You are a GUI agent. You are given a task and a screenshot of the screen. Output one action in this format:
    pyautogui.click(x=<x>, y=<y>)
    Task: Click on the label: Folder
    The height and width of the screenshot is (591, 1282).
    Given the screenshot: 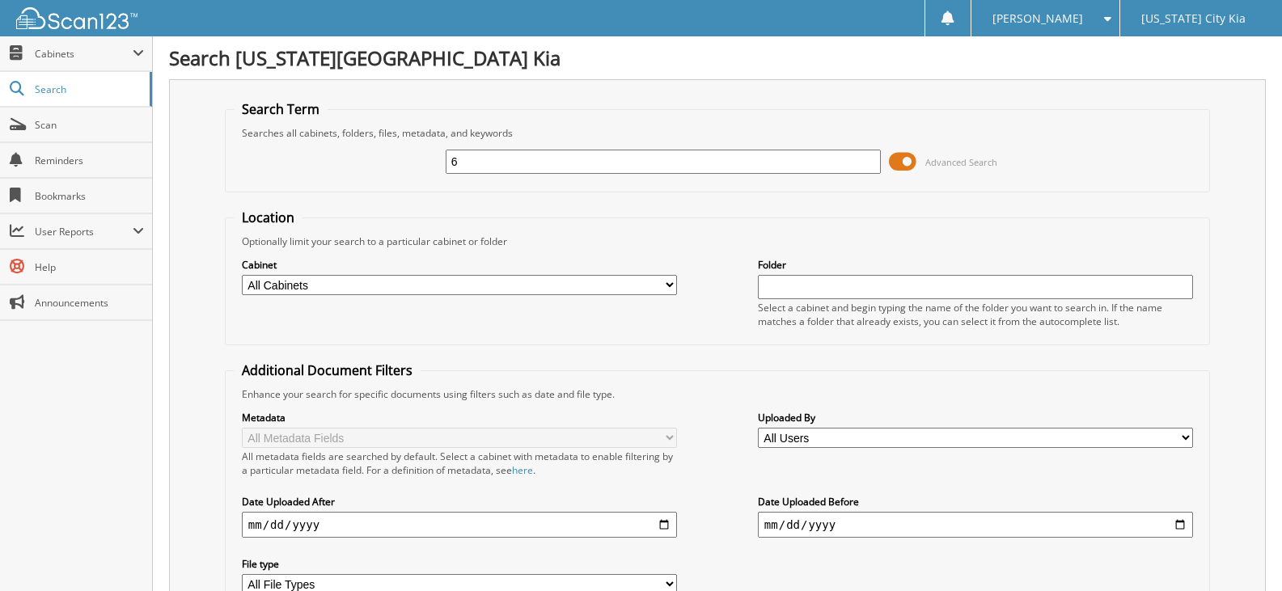 What is the action you would take?
    pyautogui.click(x=975, y=264)
    